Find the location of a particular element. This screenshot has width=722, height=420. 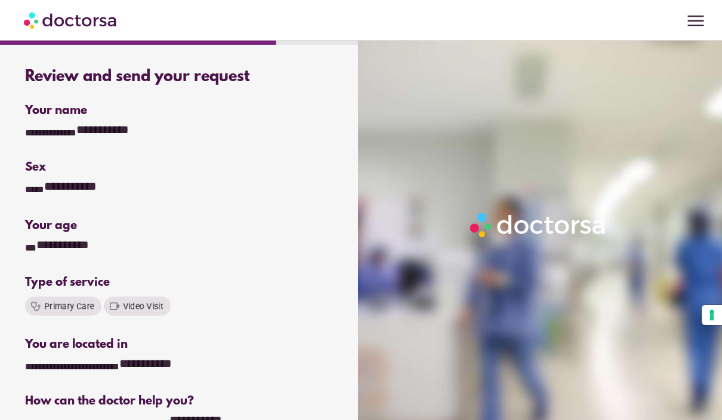

img: Doctorsa.com is located at coordinates (71, 20).